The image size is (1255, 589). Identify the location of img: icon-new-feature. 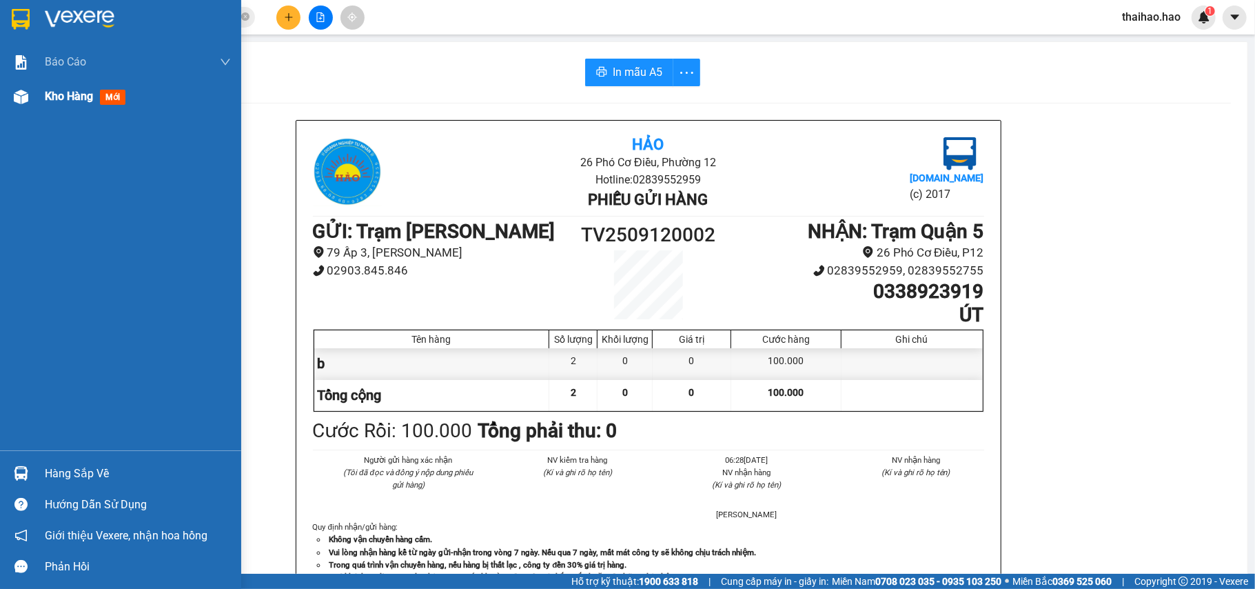
(1204, 17).